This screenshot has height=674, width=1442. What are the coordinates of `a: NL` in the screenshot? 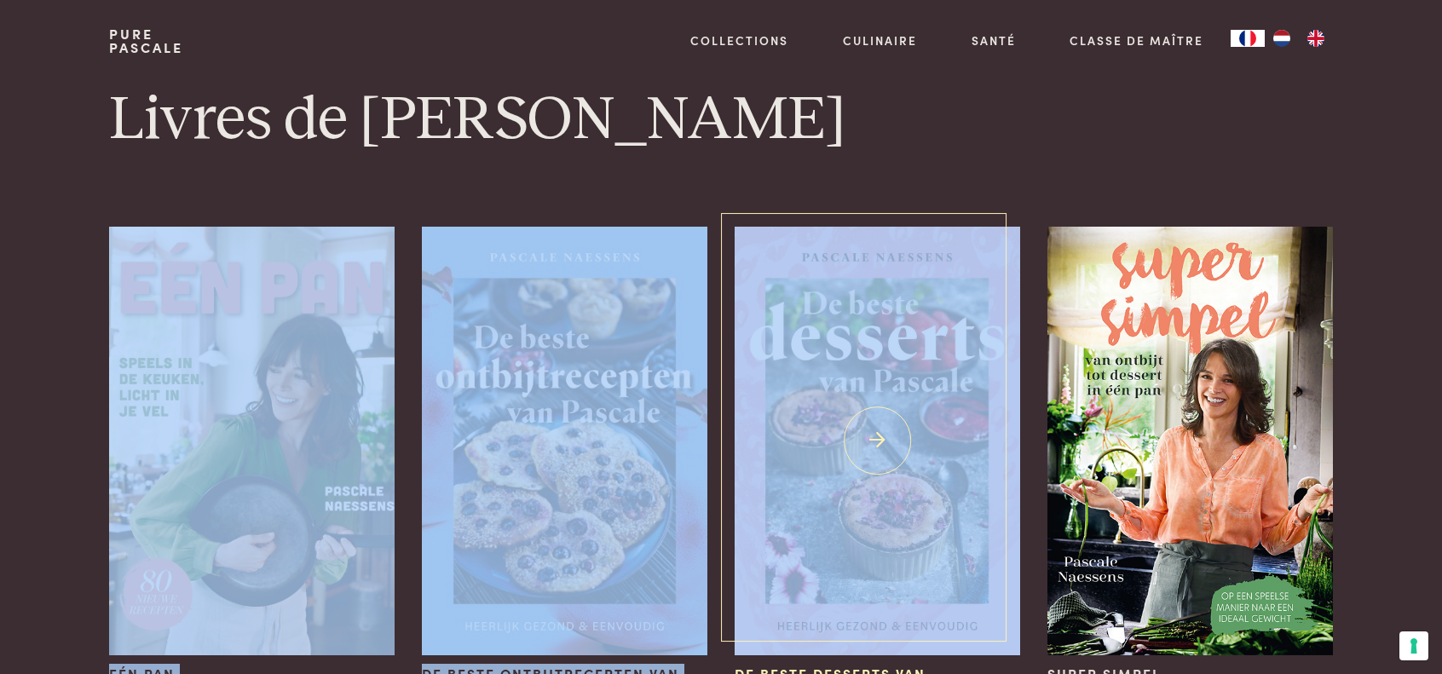 It's located at (1281, 38).